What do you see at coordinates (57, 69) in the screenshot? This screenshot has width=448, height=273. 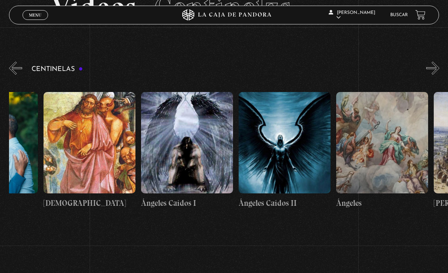 I see `h3: Centinelas` at bounding box center [57, 69].